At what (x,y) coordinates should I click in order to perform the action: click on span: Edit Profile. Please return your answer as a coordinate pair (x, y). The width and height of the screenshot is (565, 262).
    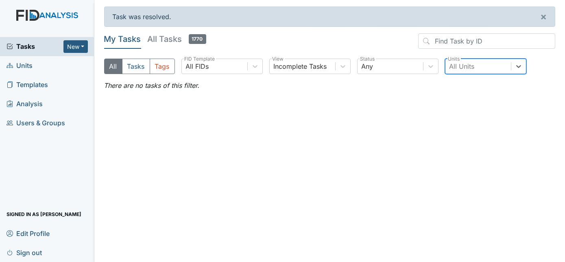
    Looking at the image, I should click on (28, 233).